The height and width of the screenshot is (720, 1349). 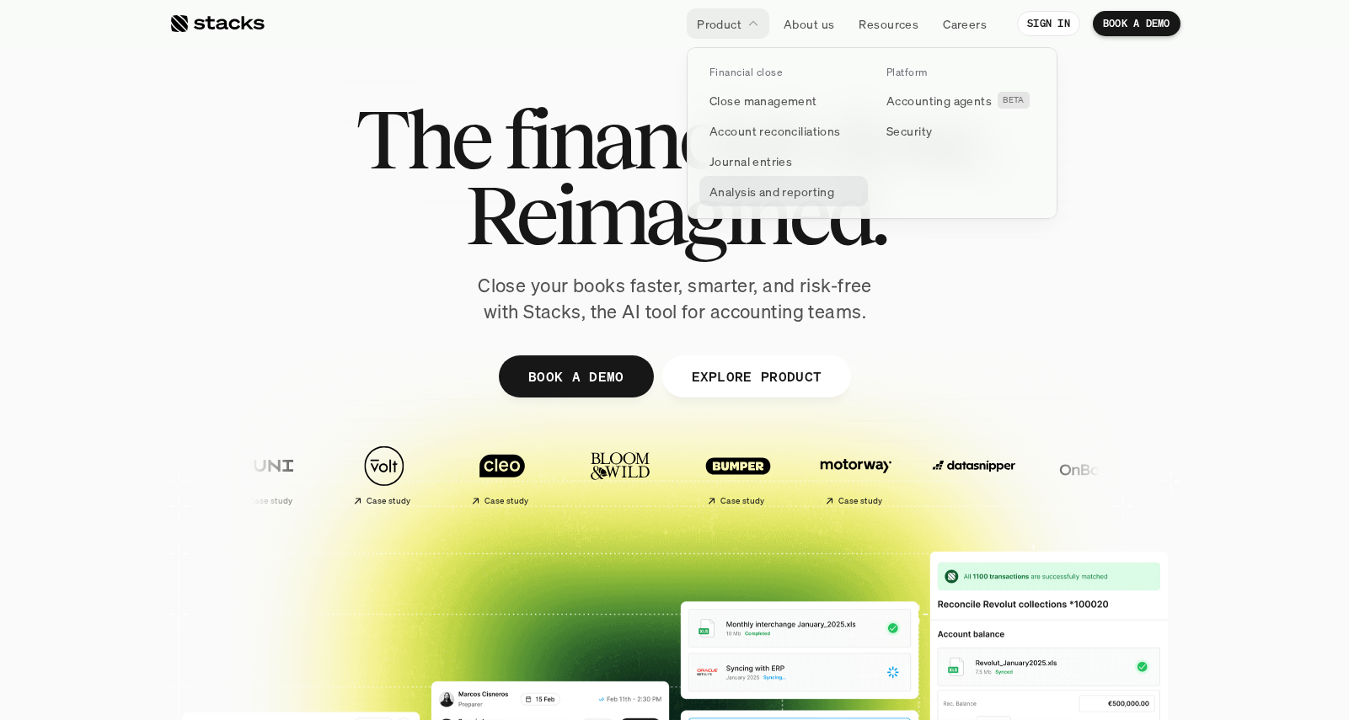 I want to click on p: Security, so click(x=909, y=131).